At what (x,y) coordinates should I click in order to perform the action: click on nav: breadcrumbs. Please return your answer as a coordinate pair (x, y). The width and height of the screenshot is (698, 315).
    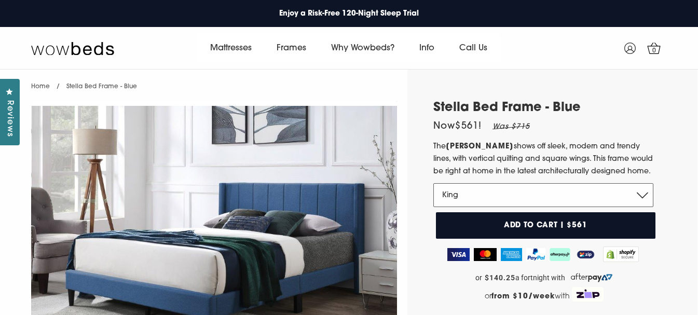
    Looking at the image, I should click on (84, 82).